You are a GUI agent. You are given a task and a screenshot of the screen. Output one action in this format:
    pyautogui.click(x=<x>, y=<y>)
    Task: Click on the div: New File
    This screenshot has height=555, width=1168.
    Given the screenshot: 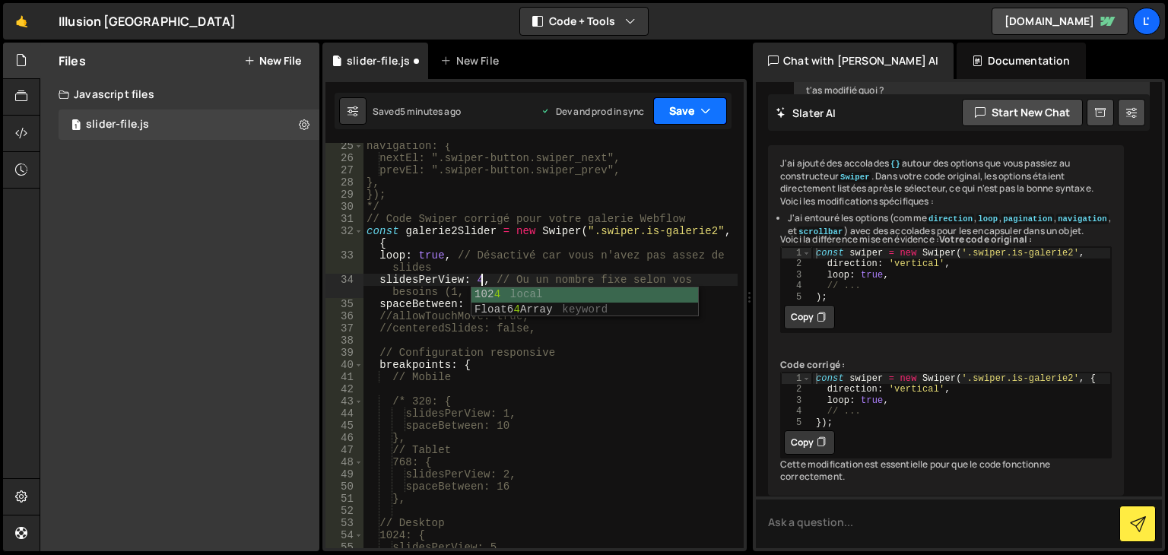 What is the action you would take?
    pyautogui.click(x=472, y=61)
    